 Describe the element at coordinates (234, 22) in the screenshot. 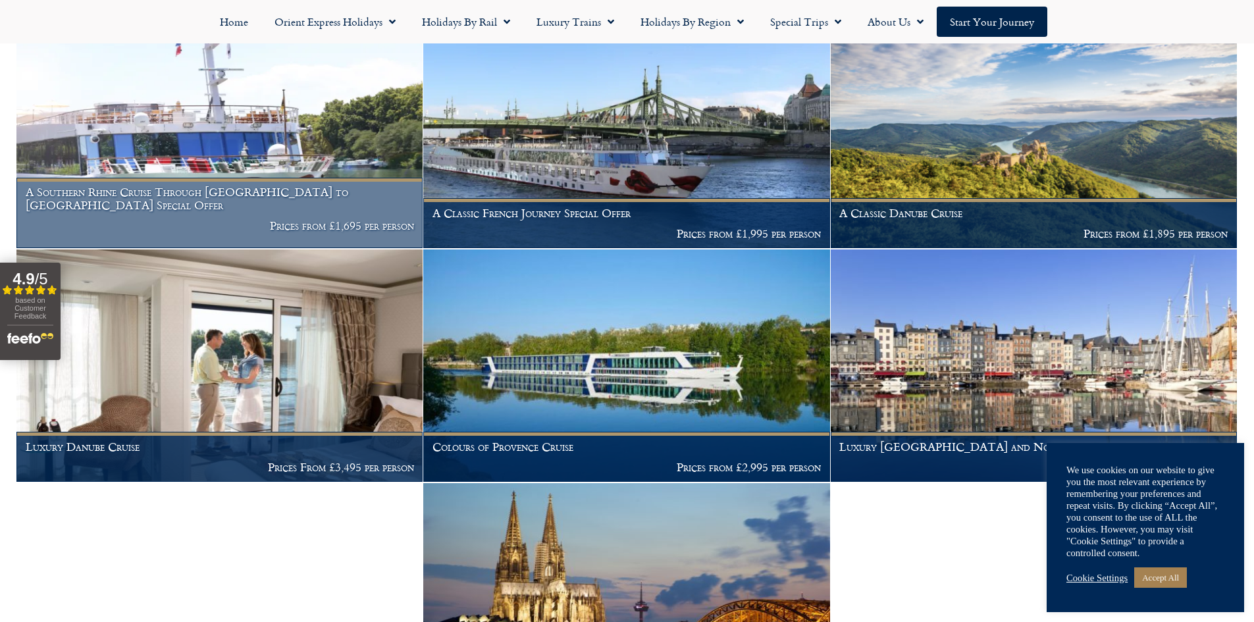

I see `a: Home` at that location.